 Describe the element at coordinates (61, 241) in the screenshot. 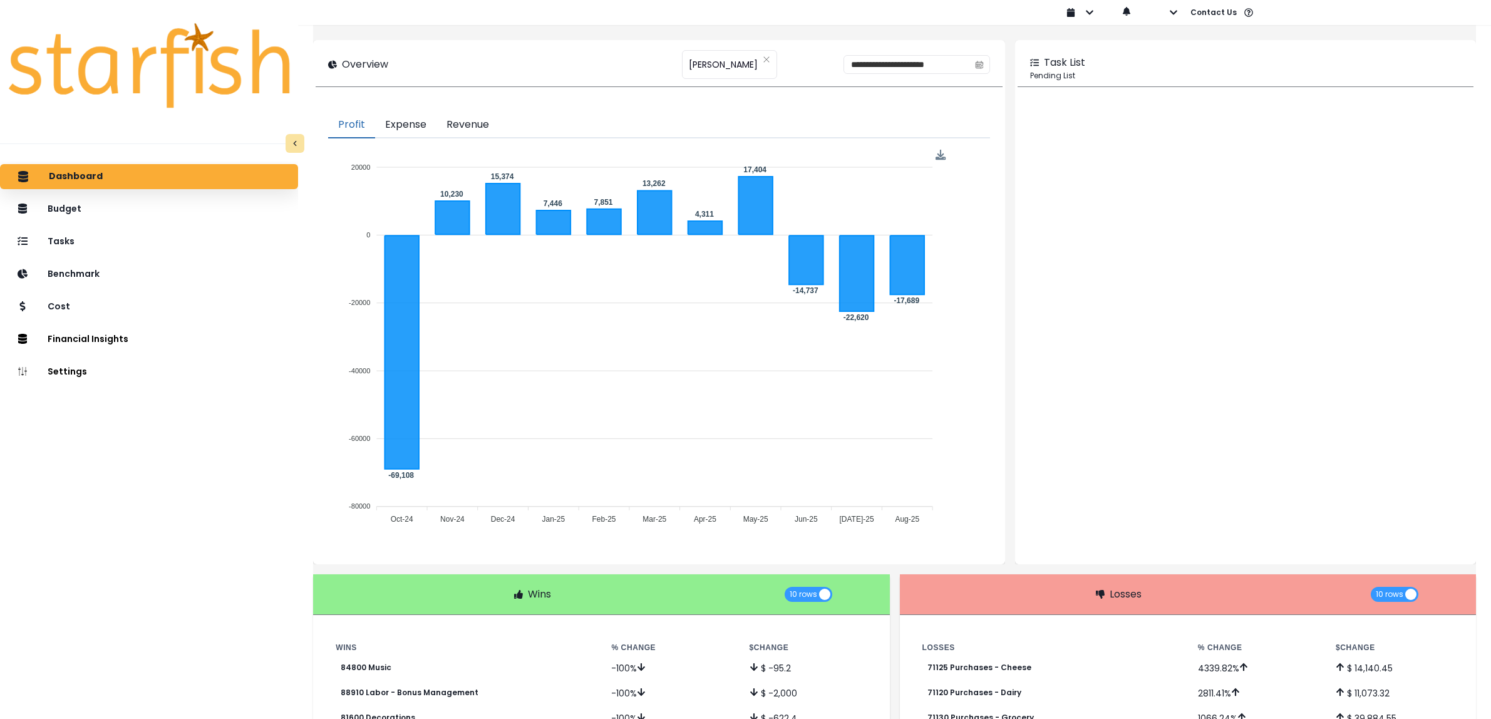

I see `p: Tasks` at that location.